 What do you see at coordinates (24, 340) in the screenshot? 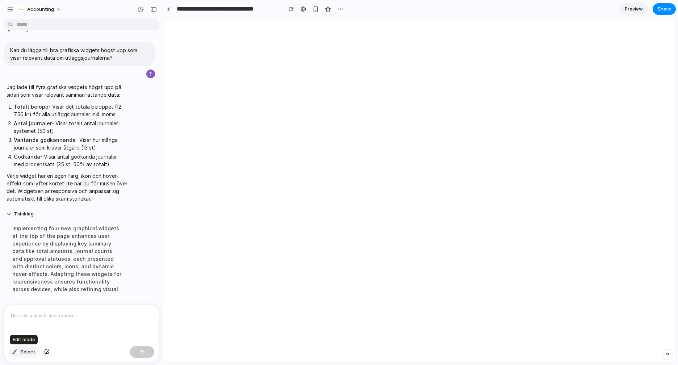
I see `div: Edit mode` at bounding box center [24, 340].